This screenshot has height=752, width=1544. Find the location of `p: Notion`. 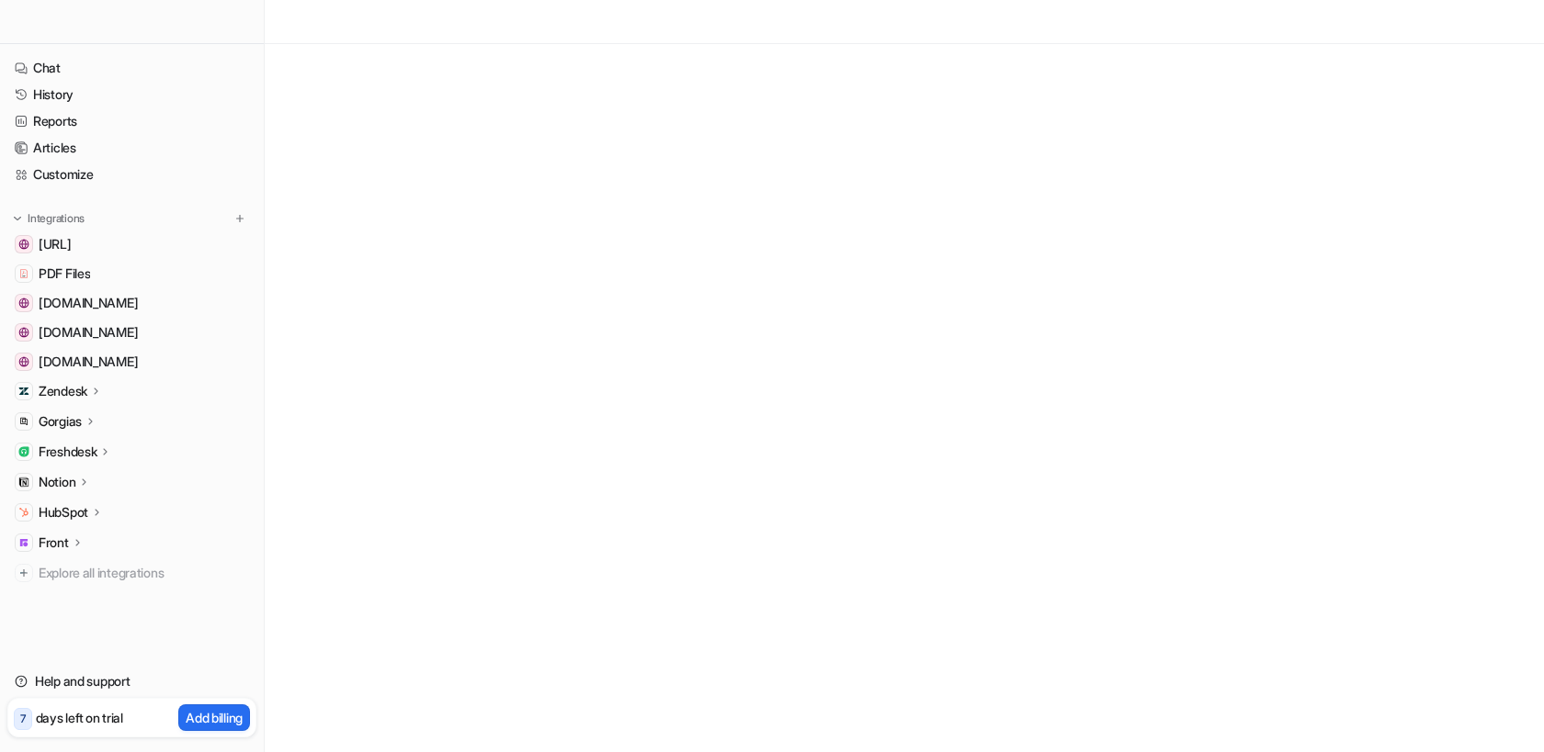

p: Notion is located at coordinates (57, 482).